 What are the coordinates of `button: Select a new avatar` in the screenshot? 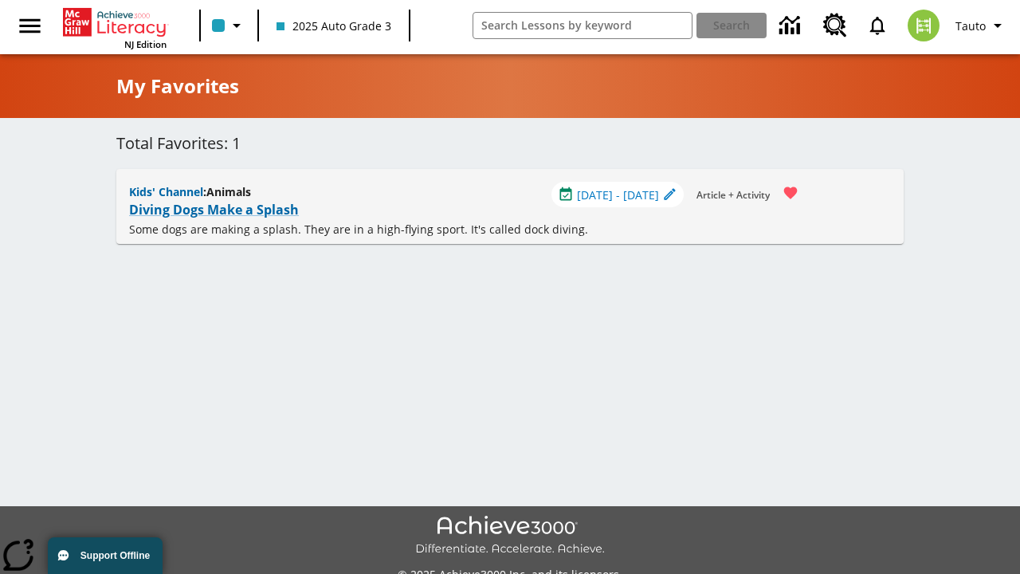 It's located at (924, 26).